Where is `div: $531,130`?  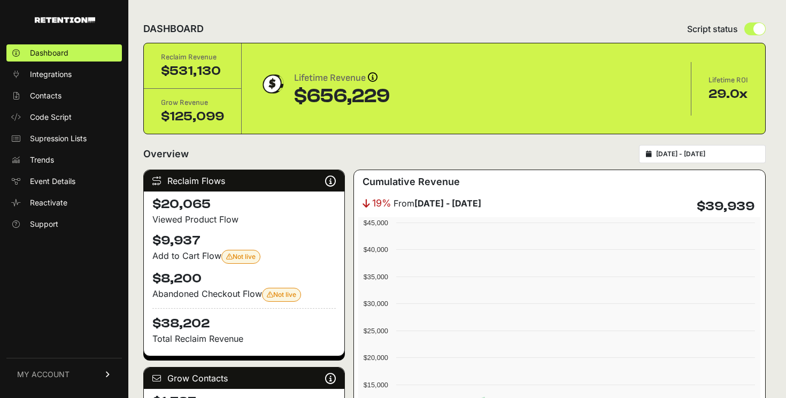
div: $531,130 is located at coordinates (192, 71).